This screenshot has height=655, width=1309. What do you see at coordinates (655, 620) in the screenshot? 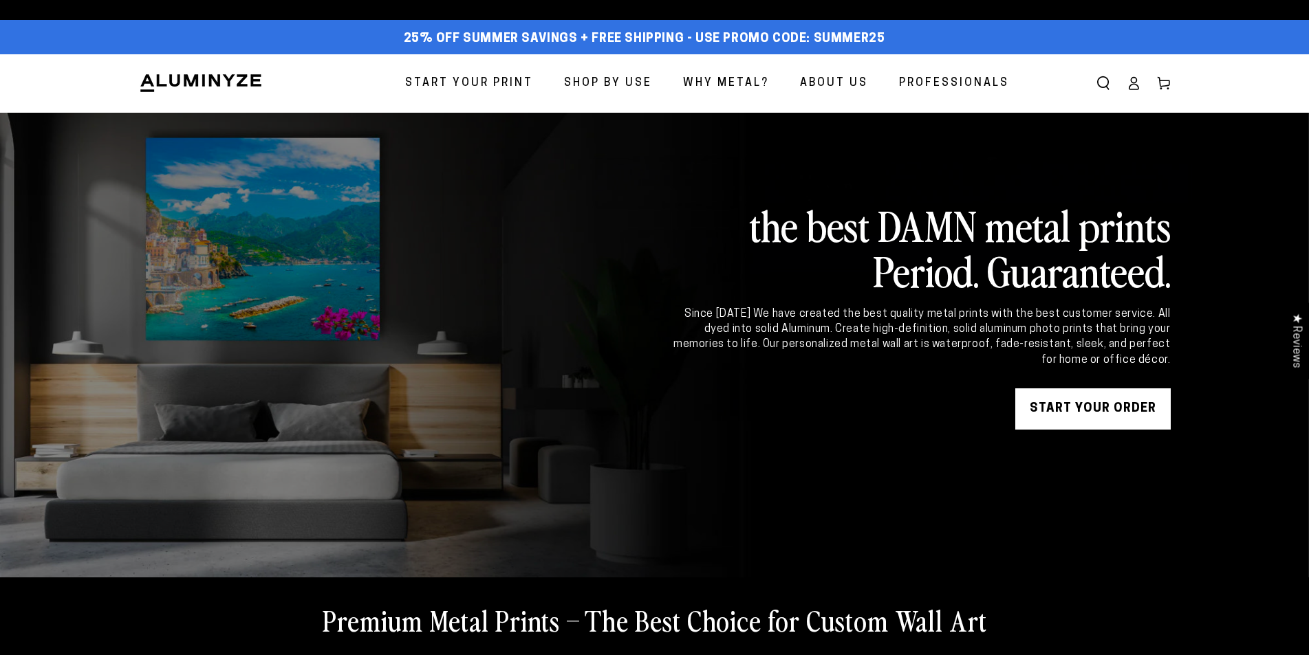
I see `h2: Premium Metal Prints – The Best Choice for Custom Wall Art` at bounding box center [655, 620].